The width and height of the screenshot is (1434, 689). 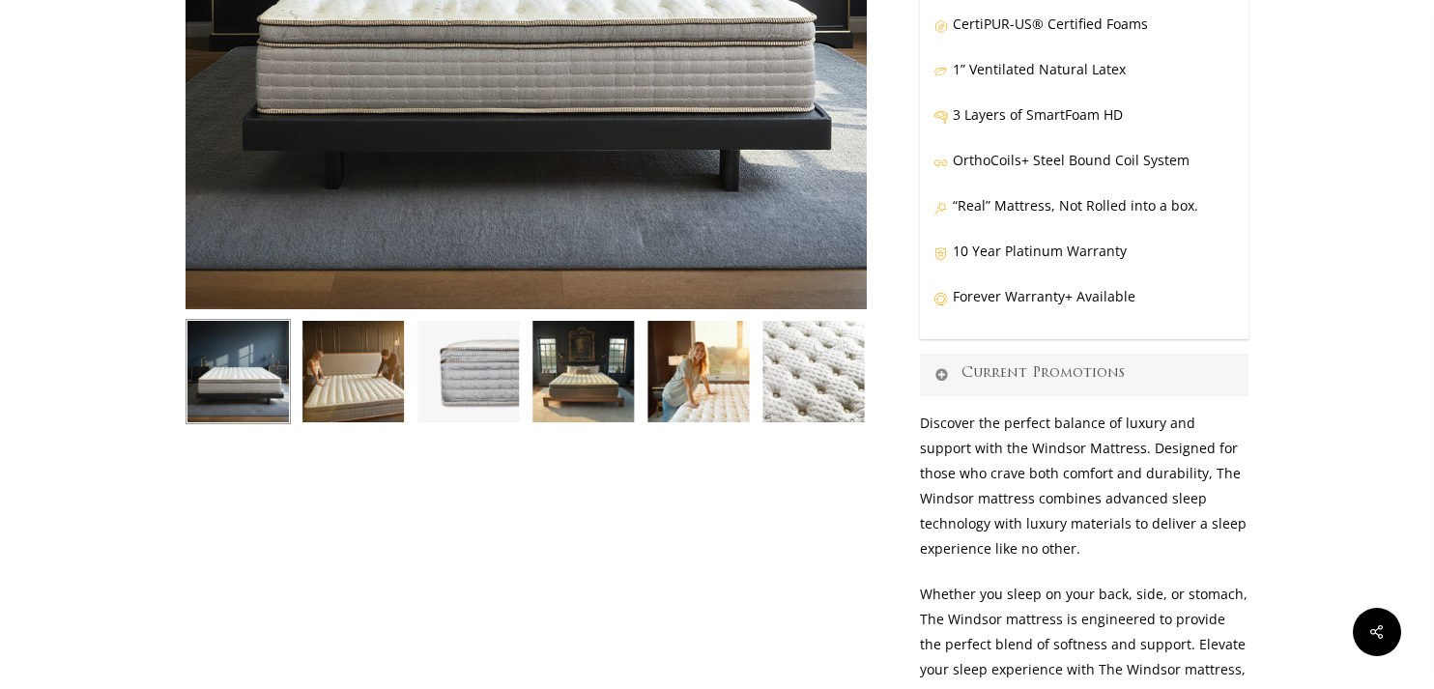 I want to click on p: OrthoCoils+ Steel Bound Coil System, so click(x=1084, y=170).